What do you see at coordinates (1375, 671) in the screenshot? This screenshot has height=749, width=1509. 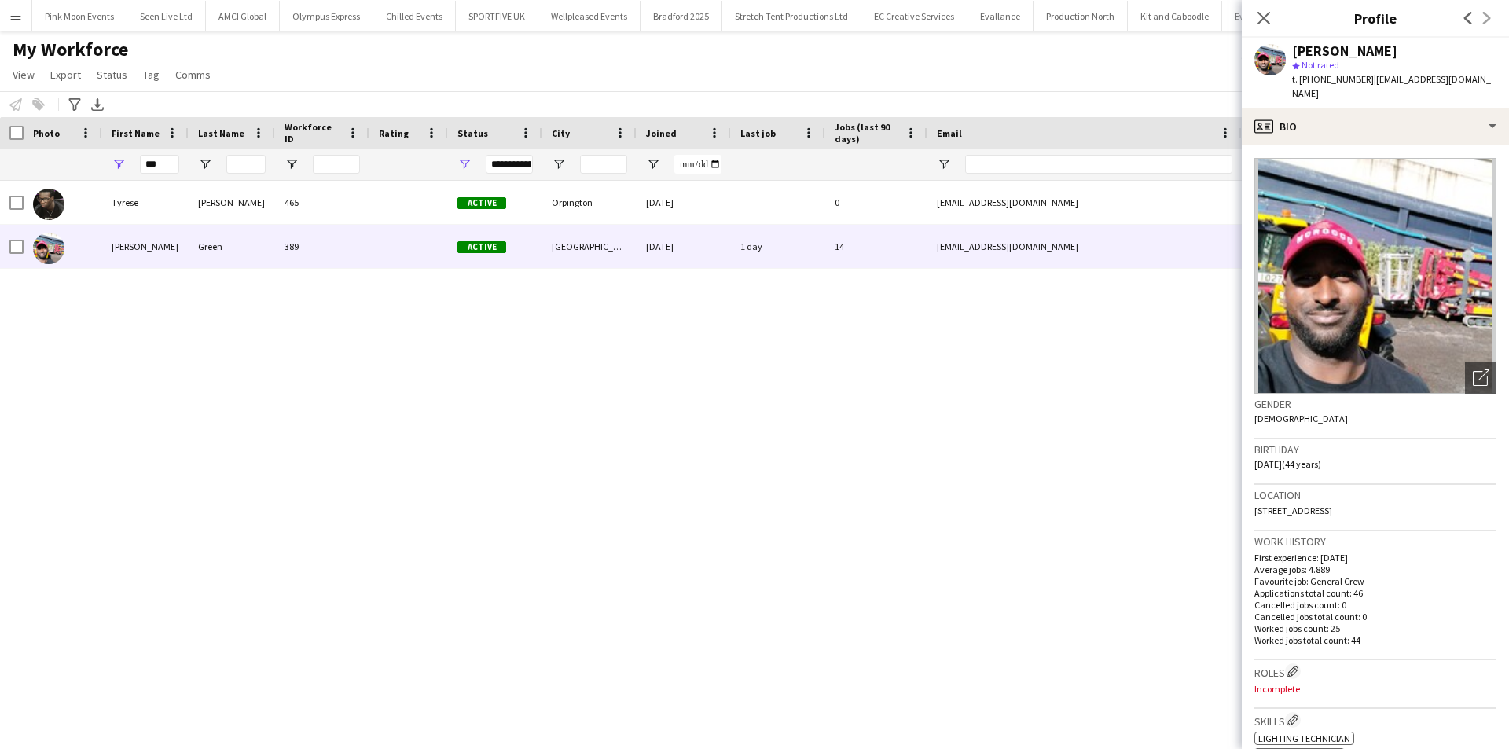 I see `h3: Roles` at bounding box center [1375, 671].